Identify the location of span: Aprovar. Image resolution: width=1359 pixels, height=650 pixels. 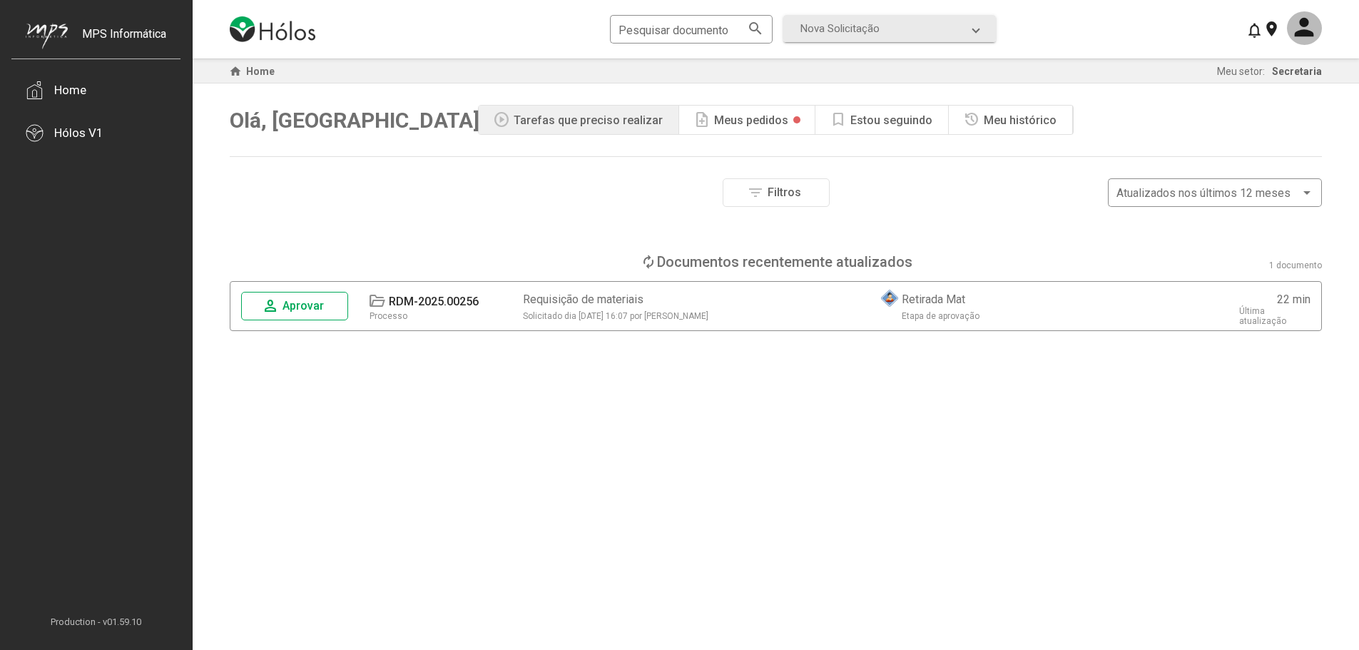
(303, 305).